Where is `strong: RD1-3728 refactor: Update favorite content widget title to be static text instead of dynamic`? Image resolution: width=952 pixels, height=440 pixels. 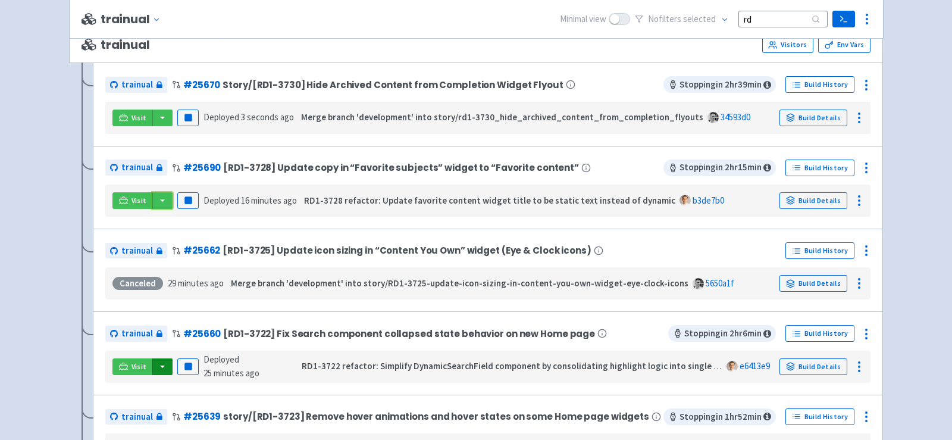
strong: RD1-3728 refactor: Update favorite content widget title to be static text instead of dynamic is located at coordinates (490, 200).